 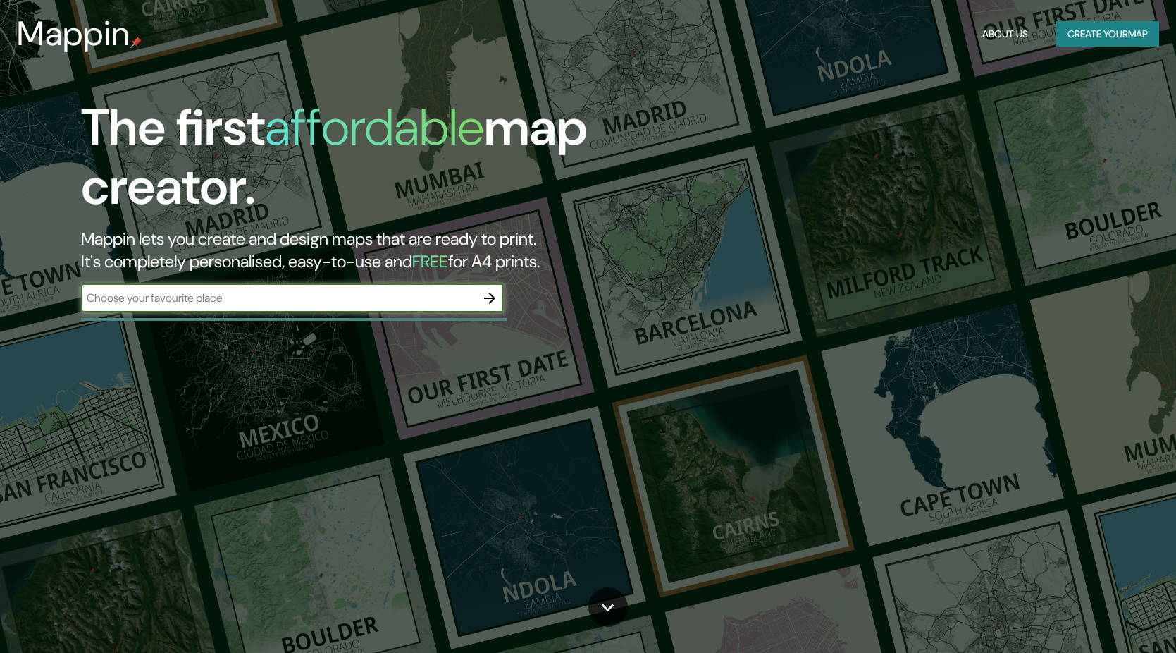 I want to click on h1: affordable, so click(x=374, y=127).